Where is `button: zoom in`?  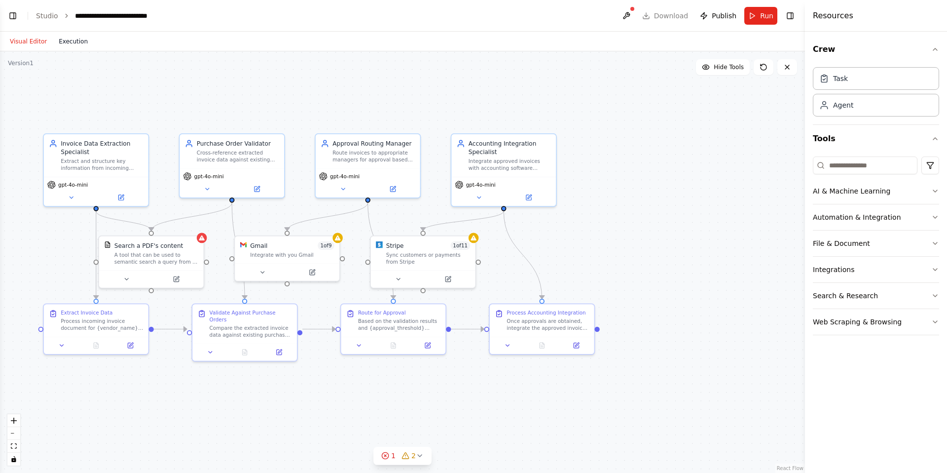
button: zoom in is located at coordinates (14, 420).